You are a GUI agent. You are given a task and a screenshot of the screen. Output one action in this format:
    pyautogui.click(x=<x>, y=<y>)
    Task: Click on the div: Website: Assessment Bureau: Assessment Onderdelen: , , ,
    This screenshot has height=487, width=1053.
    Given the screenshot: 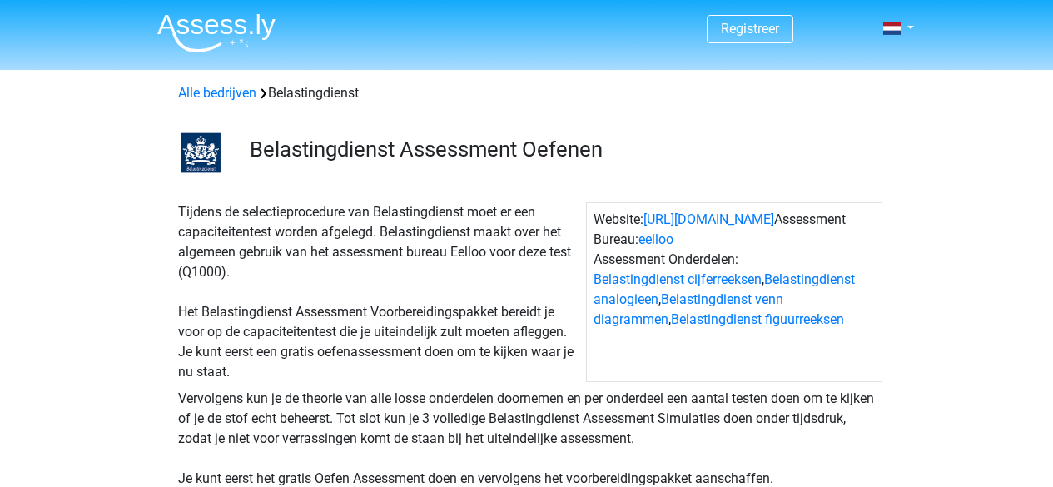 What is the action you would take?
    pyautogui.click(x=734, y=292)
    